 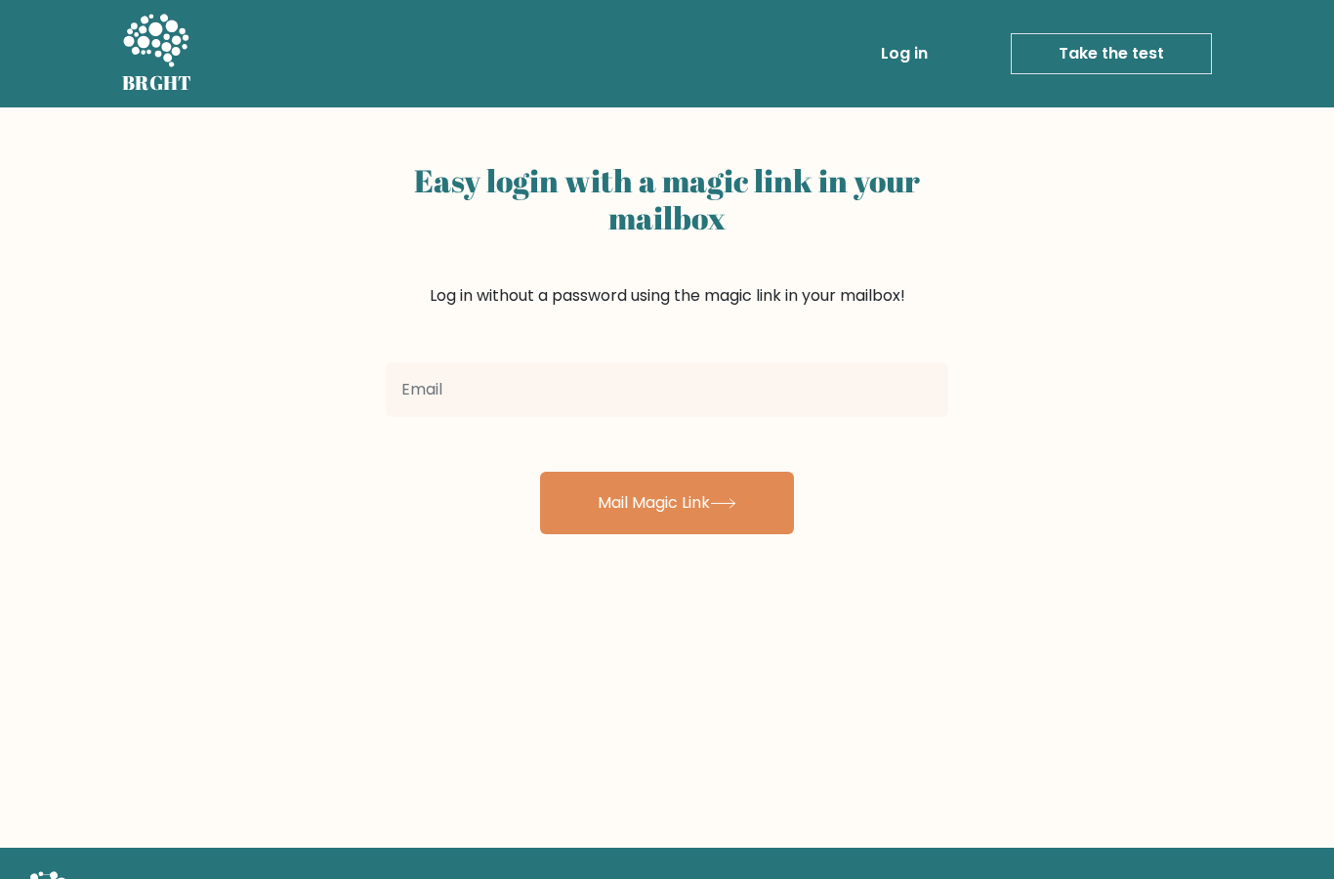 I want to click on h2: Easy login with a magic link in your mailbox, so click(x=667, y=199).